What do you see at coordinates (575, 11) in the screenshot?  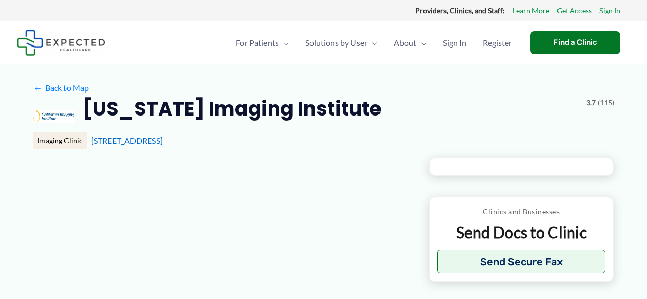 I see `a: Get Access` at bounding box center [575, 11].